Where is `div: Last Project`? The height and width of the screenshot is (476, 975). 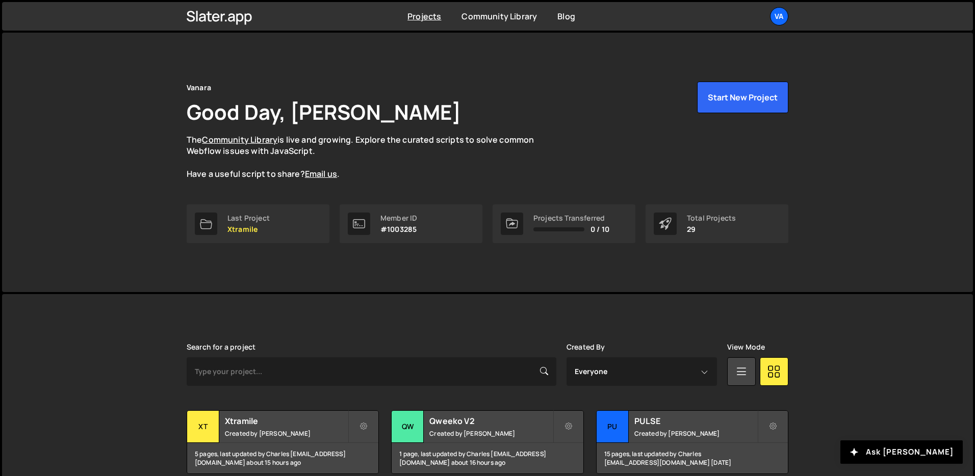
div: Last Project is located at coordinates (248, 218).